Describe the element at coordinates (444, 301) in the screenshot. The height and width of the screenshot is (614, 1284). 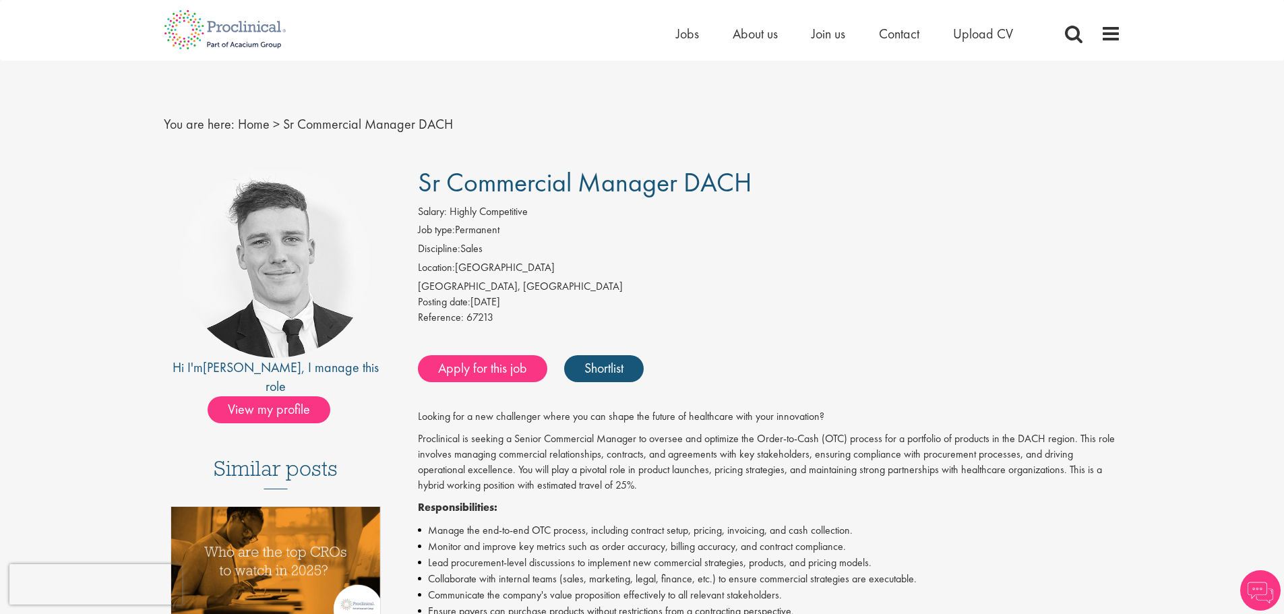
I see `span: Posting date:` at that location.